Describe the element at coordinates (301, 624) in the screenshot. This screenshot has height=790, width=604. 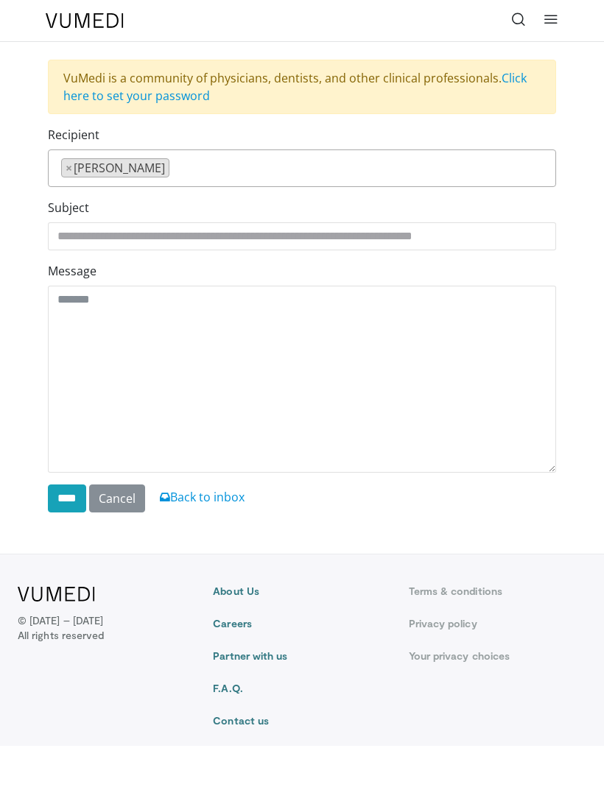
I see `a: Careers` at that location.